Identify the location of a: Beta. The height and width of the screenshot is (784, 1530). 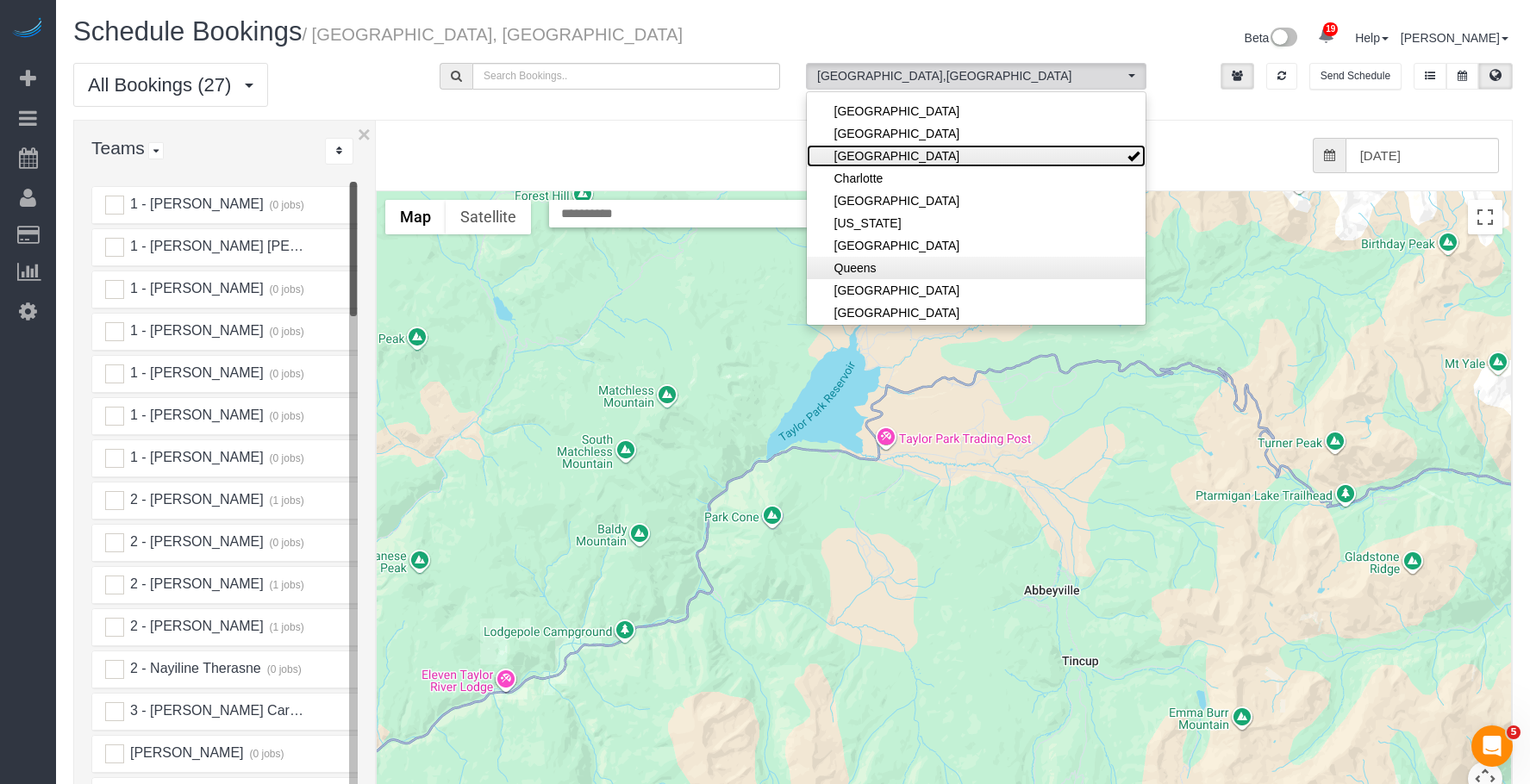
(1271, 38).